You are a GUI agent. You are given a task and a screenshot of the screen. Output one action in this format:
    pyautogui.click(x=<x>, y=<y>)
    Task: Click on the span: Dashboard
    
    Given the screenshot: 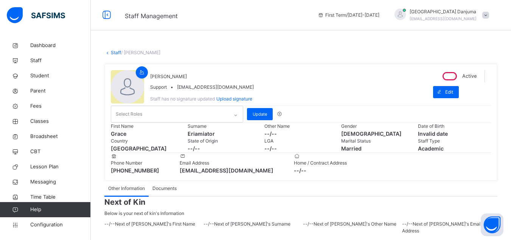 What is the action you would take?
    pyautogui.click(x=61, y=45)
    